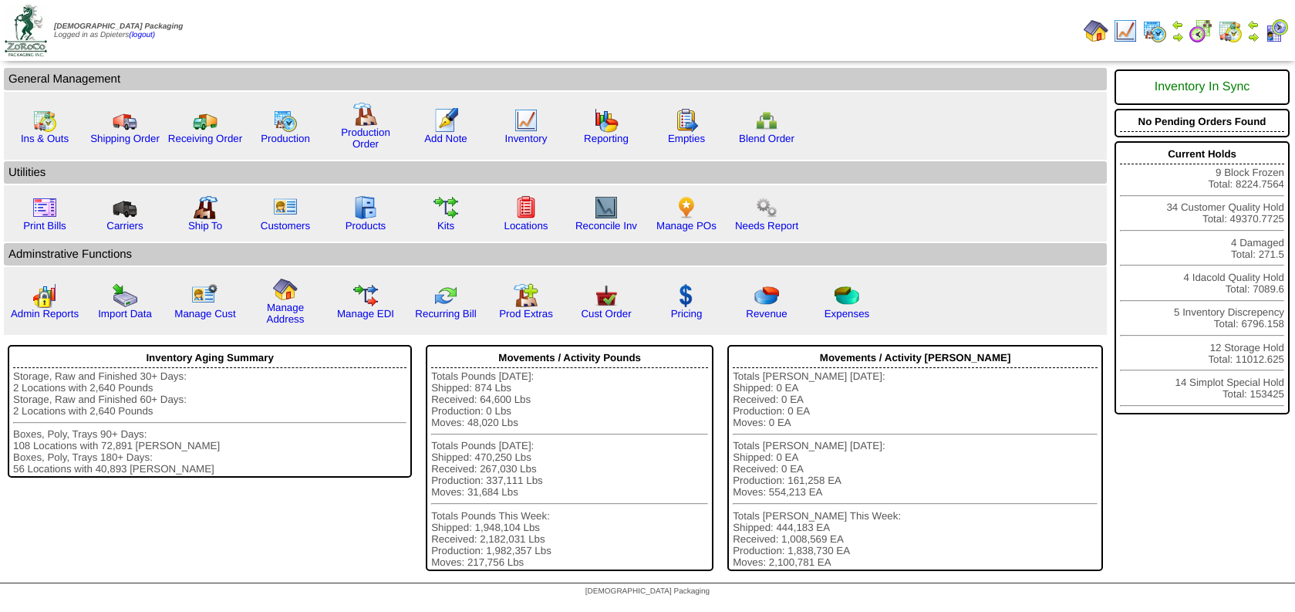 Image resolution: width=1295 pixels, height=612 pixels. What do you see at coordinates (847, 313) in the screenshot?
I see `a: Expenses` at bounding box center [847, 313].